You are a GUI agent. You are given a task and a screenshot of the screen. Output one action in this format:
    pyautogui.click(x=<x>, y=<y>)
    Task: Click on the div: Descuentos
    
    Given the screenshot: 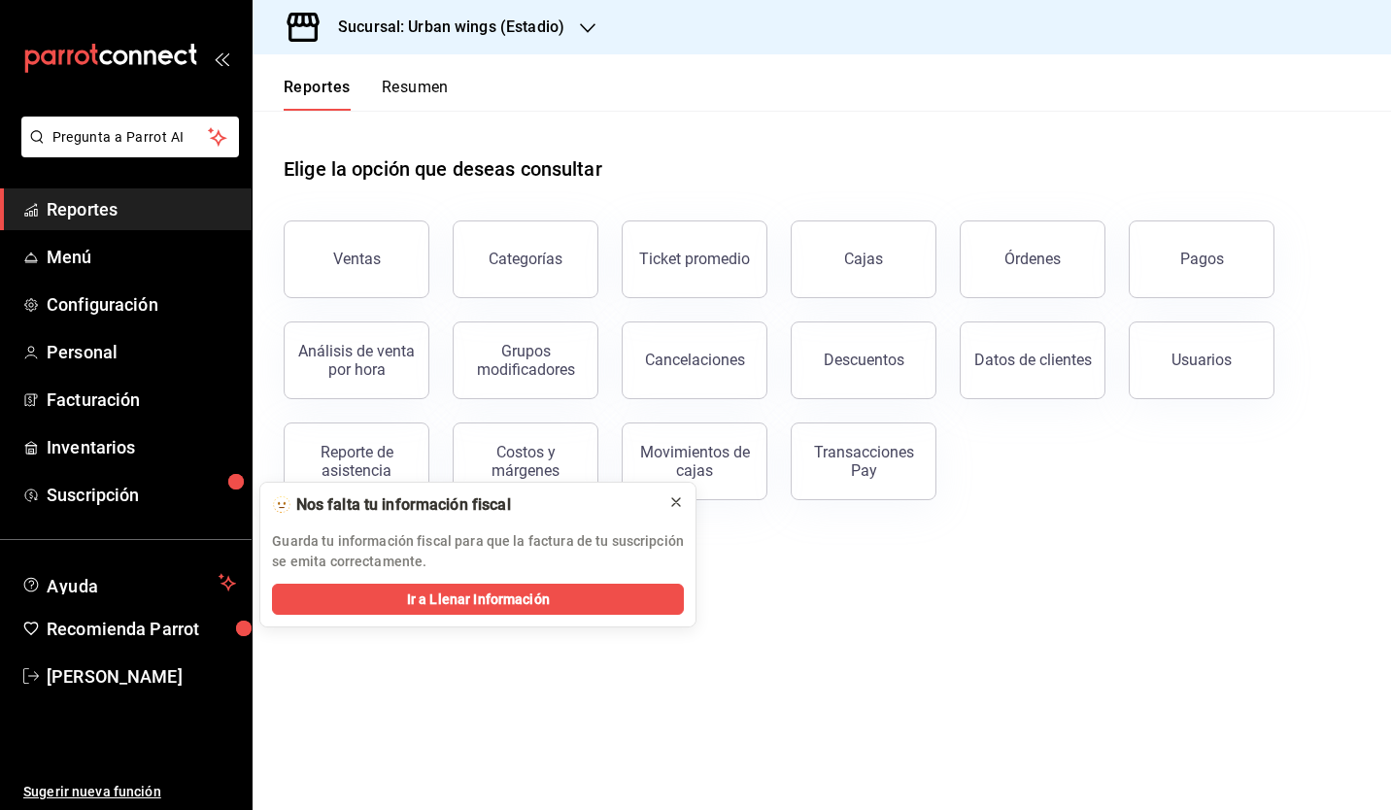 What is the action you would take?
    pyautogui.click(x=864, y=360)
    